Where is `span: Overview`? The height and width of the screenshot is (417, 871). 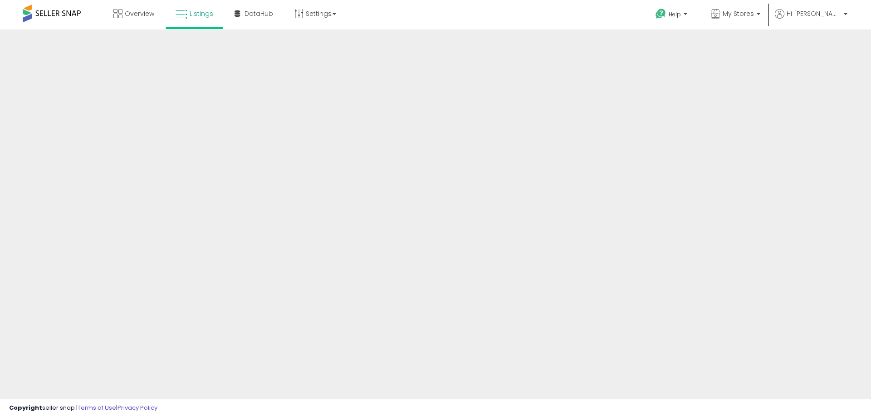 span: Overview is located at coordinates (139, 14).